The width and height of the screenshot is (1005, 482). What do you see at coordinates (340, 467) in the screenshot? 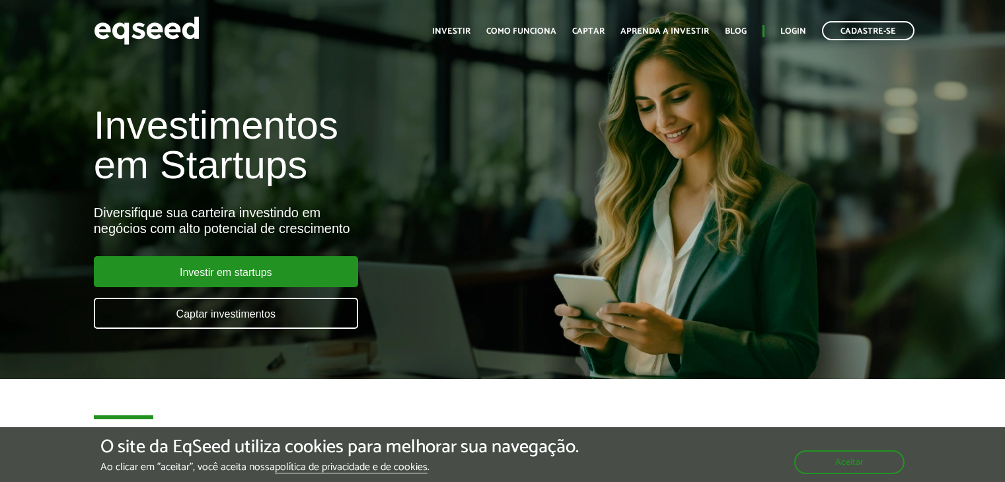
I see `p: Ao clicar em "aceitar", você aceita nossa .` at bounding box center [340, 467].